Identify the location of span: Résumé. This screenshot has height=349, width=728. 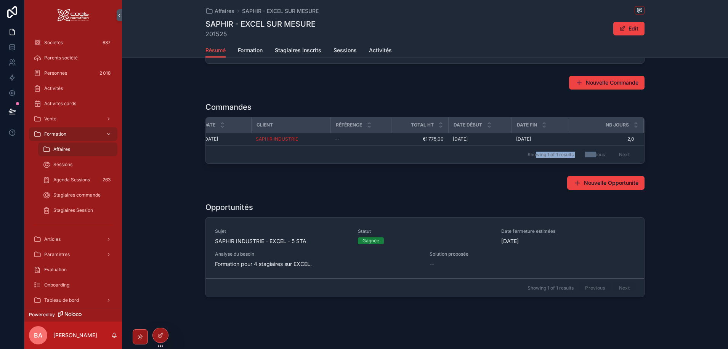
(215, 50).